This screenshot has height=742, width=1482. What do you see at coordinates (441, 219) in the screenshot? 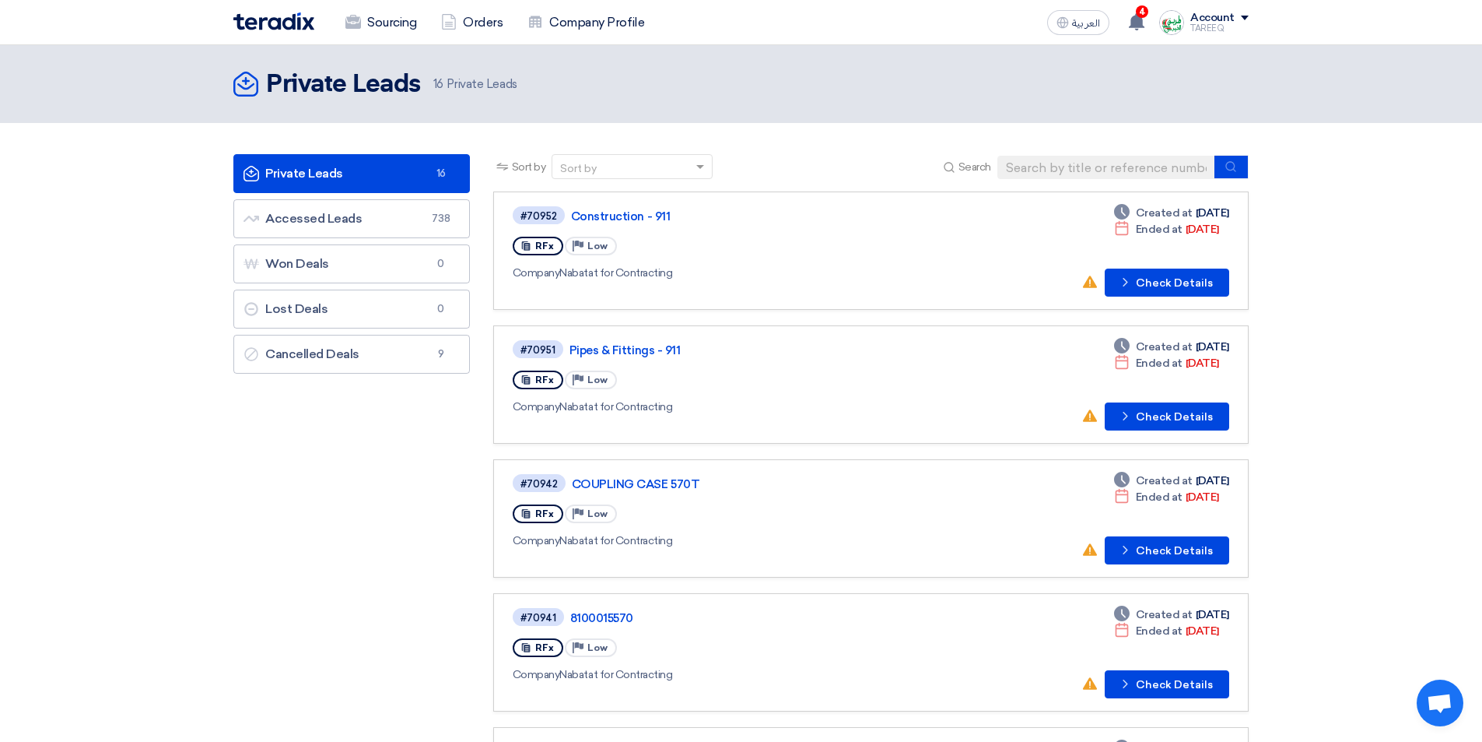
I see `span: 738` at bounding box center [441, 219].